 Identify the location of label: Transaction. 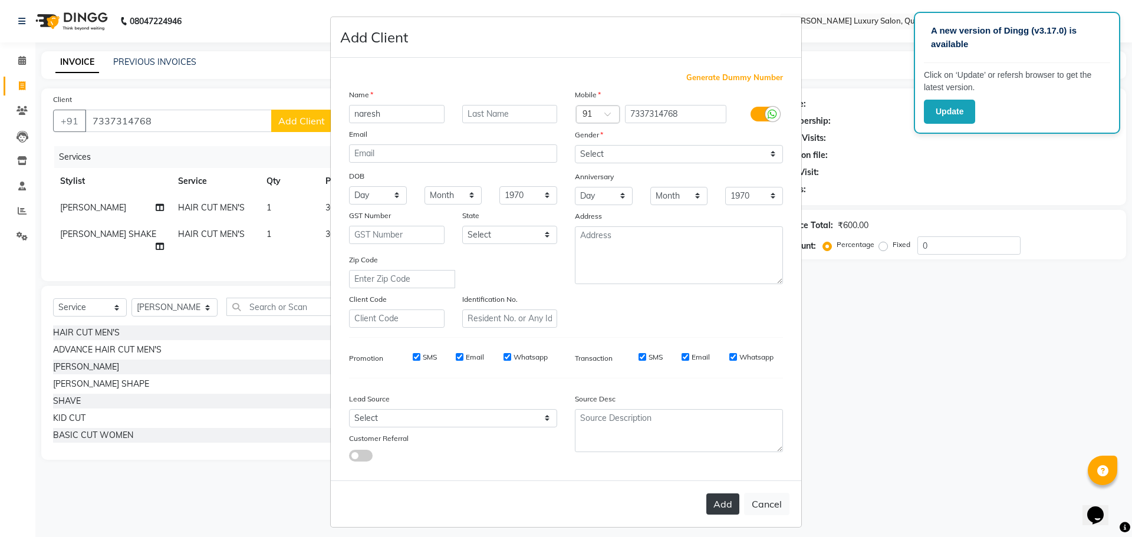
(594, 359).